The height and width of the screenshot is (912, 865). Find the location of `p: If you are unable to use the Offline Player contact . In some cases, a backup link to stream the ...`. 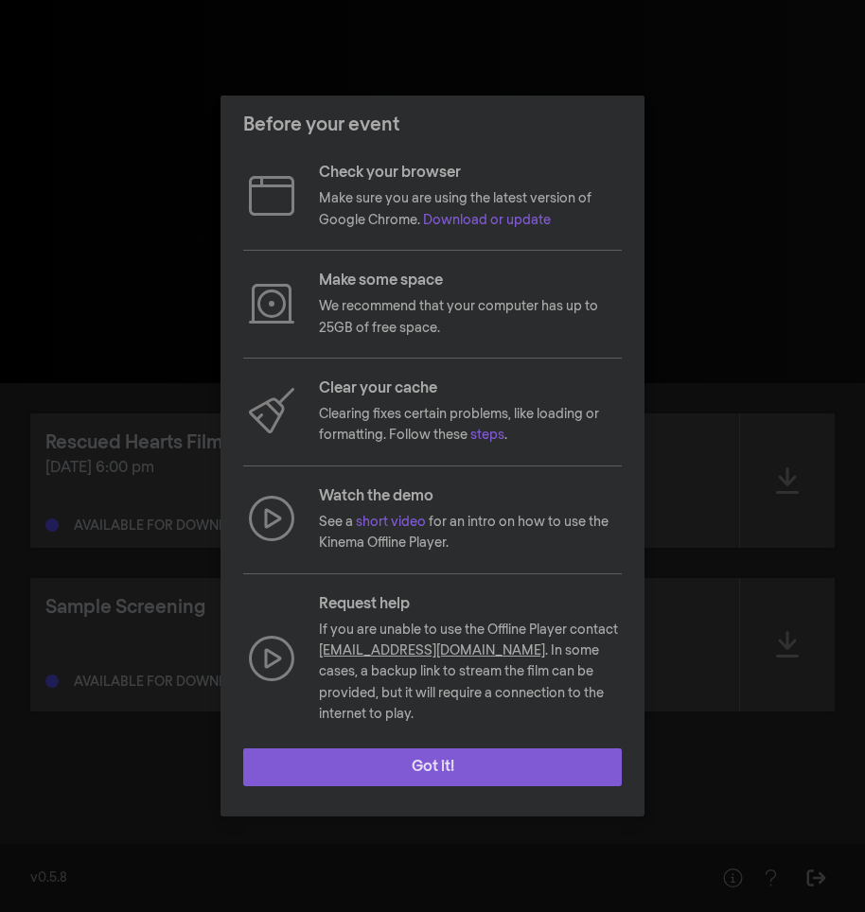

p: If you are unable to use the Offline Player contact . In some cases, a backup link to stream the ... is located at coordinates (470, 673).